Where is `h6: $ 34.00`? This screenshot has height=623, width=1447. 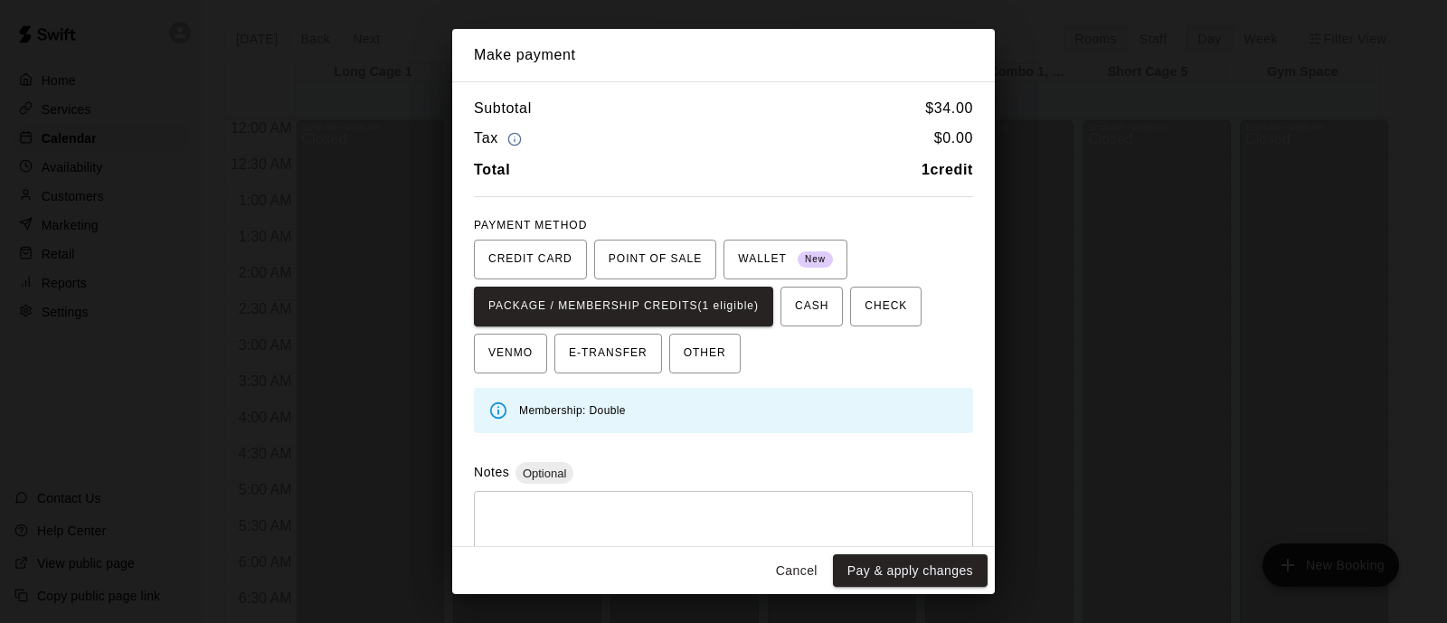 h6: $ 34.00 is located at coordinates (949, 109).